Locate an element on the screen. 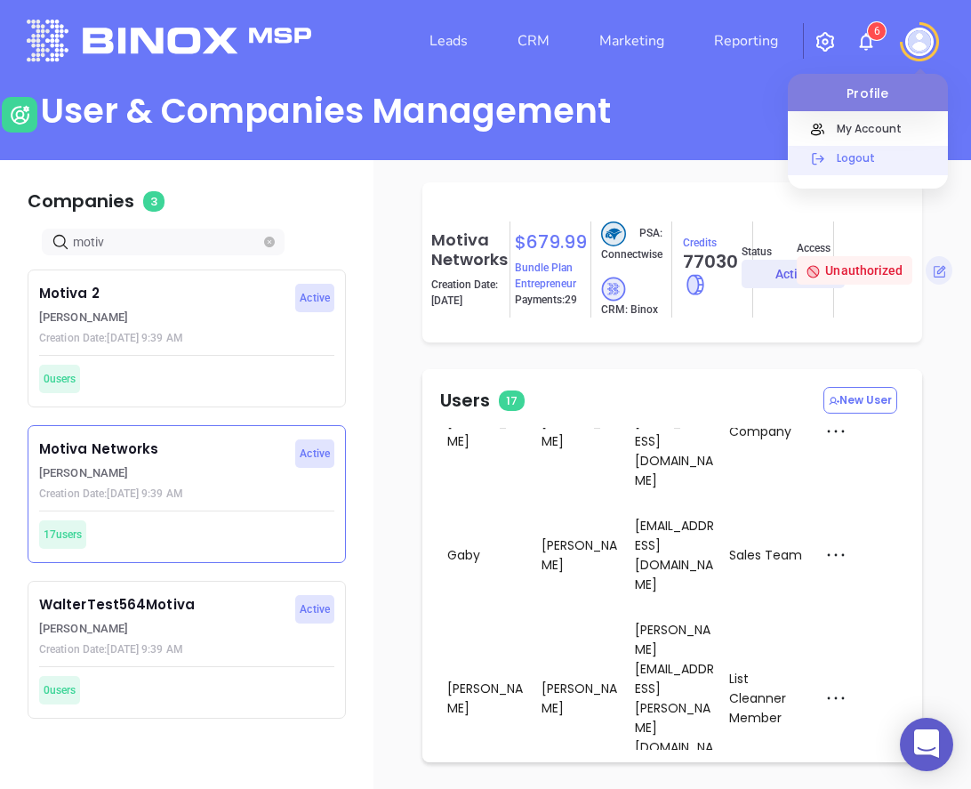 The height and width of the screenshot is (789, 971). a: My Account is located at coordinates (868, 131).